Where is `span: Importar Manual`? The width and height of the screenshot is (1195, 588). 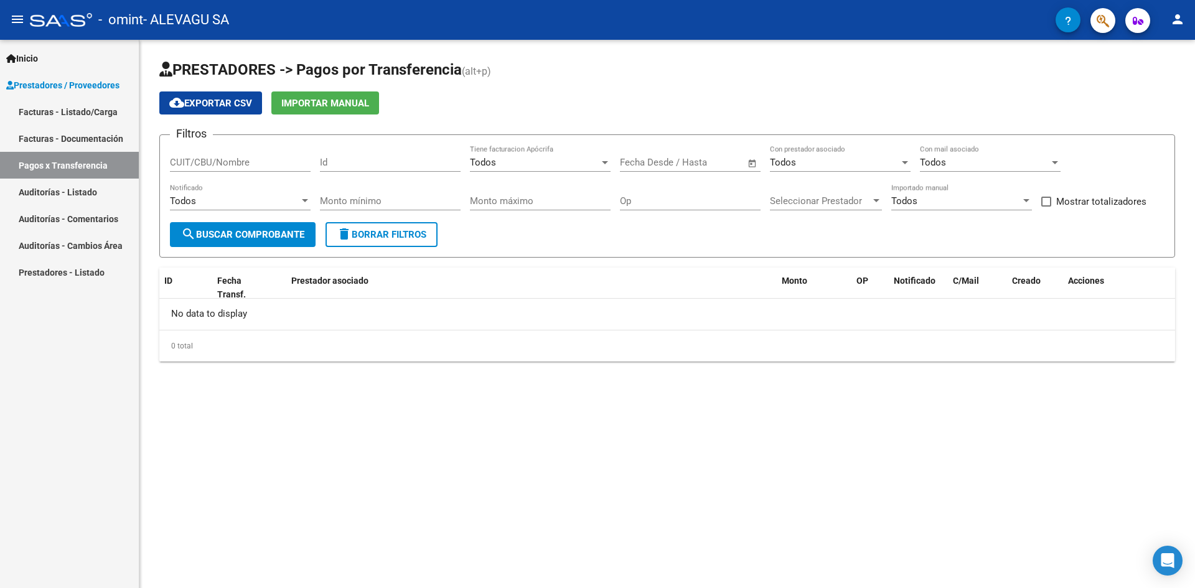 span: Importar Manual is located at coordinates (325, 103).